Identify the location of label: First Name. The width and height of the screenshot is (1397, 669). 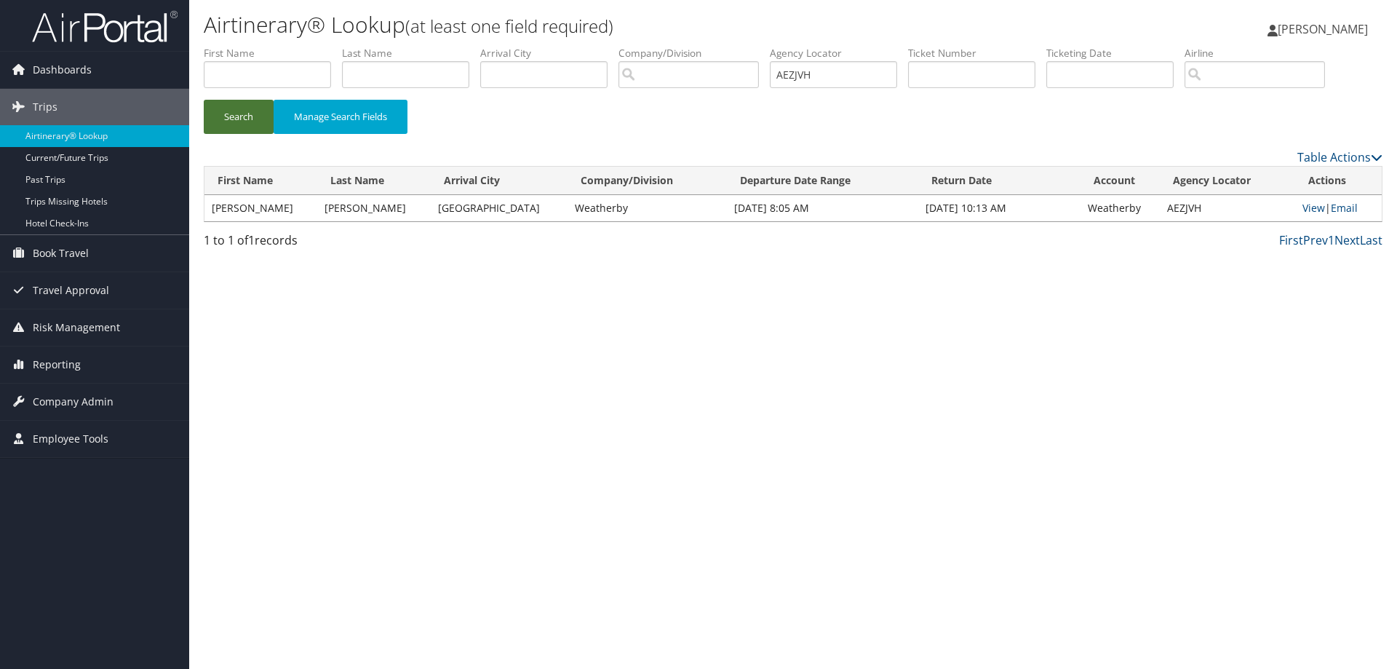
(273, 53).